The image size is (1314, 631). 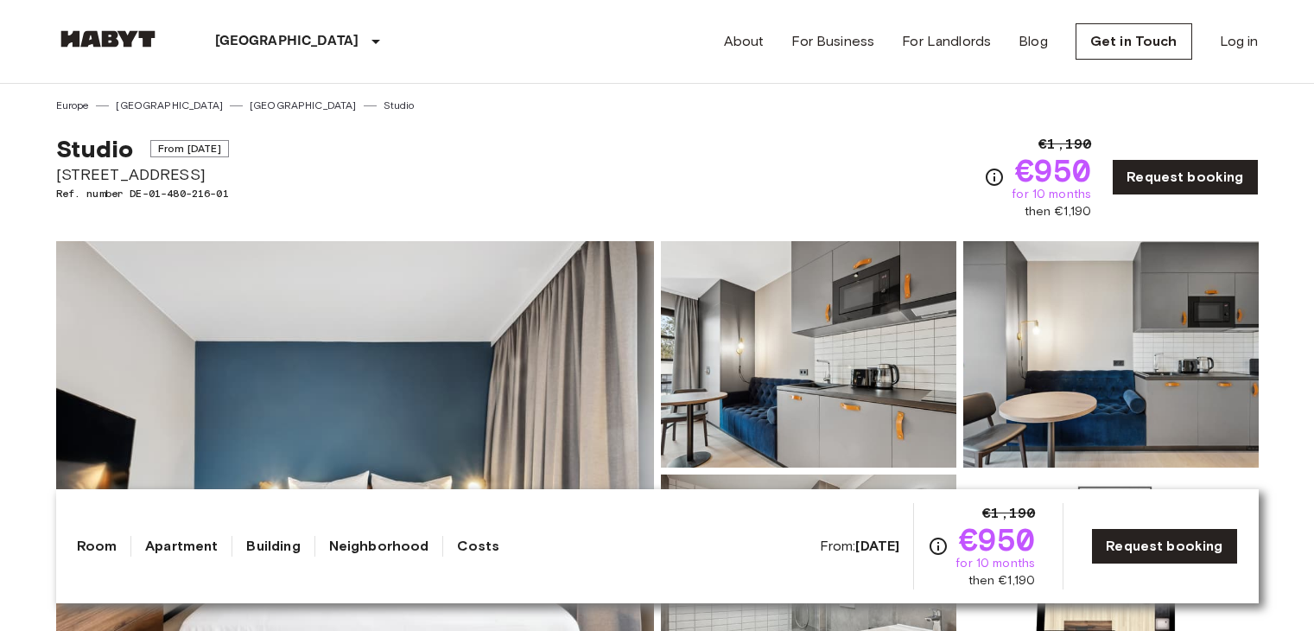 I want to click on img: Habyt, so click(x=108, y=39).